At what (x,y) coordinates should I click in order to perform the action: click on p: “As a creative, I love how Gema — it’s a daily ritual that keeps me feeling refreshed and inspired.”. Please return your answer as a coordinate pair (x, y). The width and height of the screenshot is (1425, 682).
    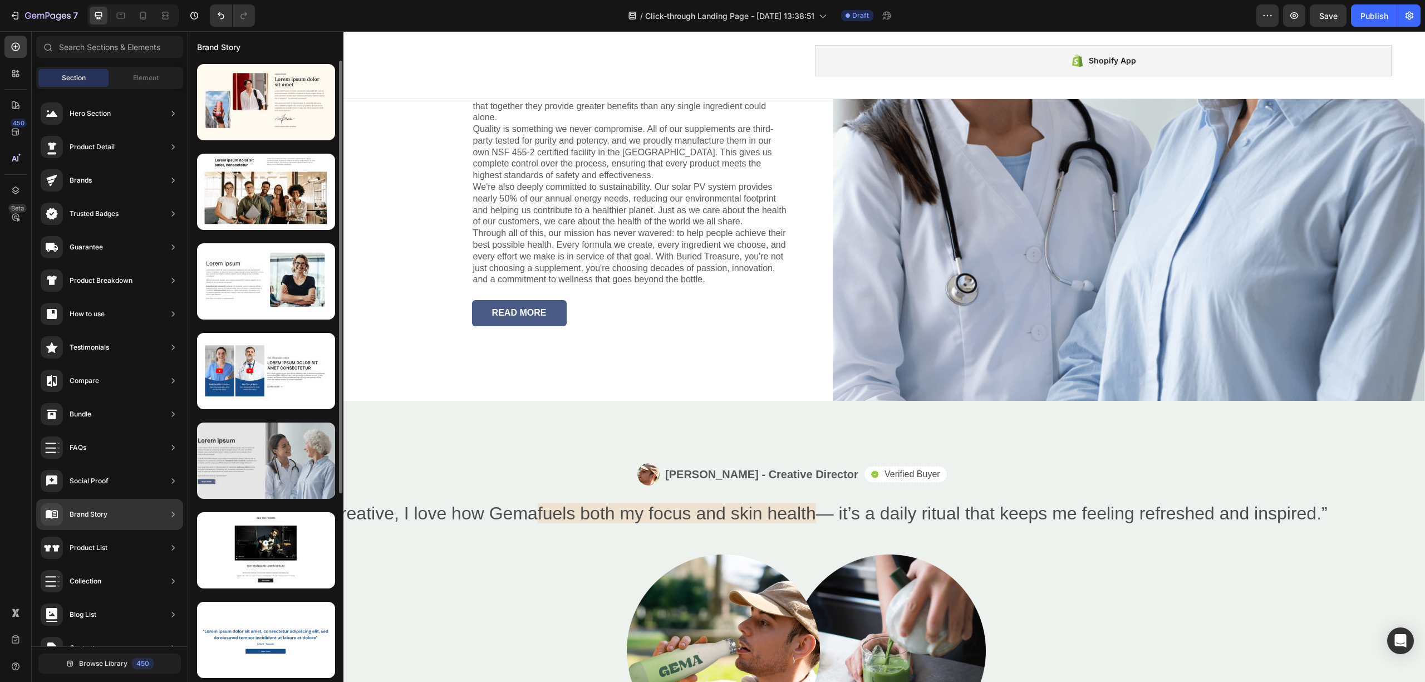
    Looking at the image, I should click on (618, 482).